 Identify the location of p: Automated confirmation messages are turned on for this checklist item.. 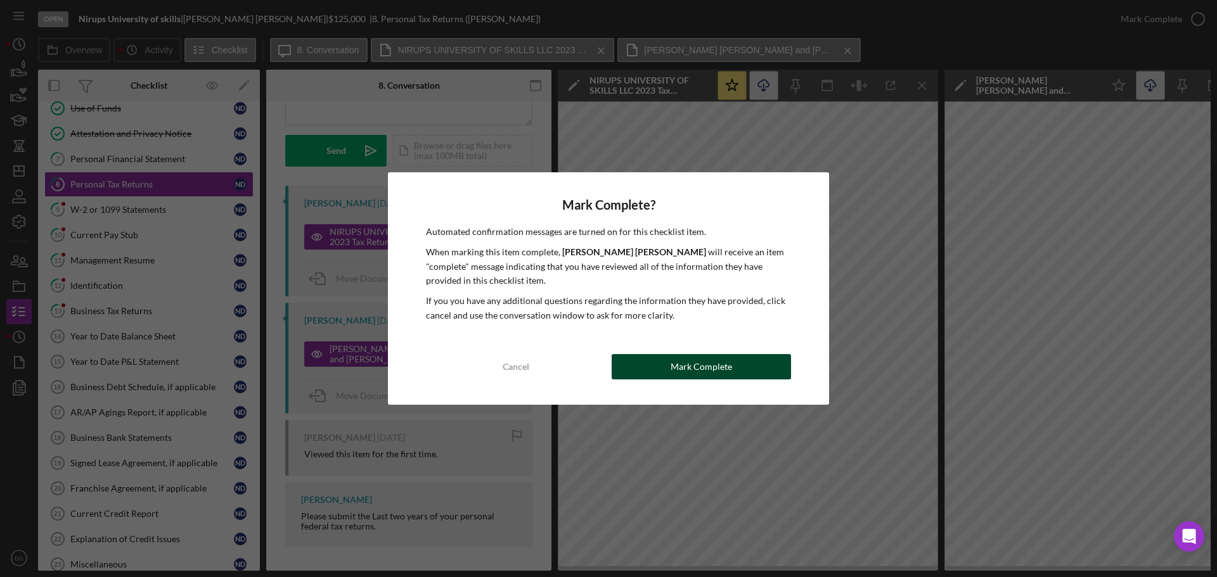
(608, 232).